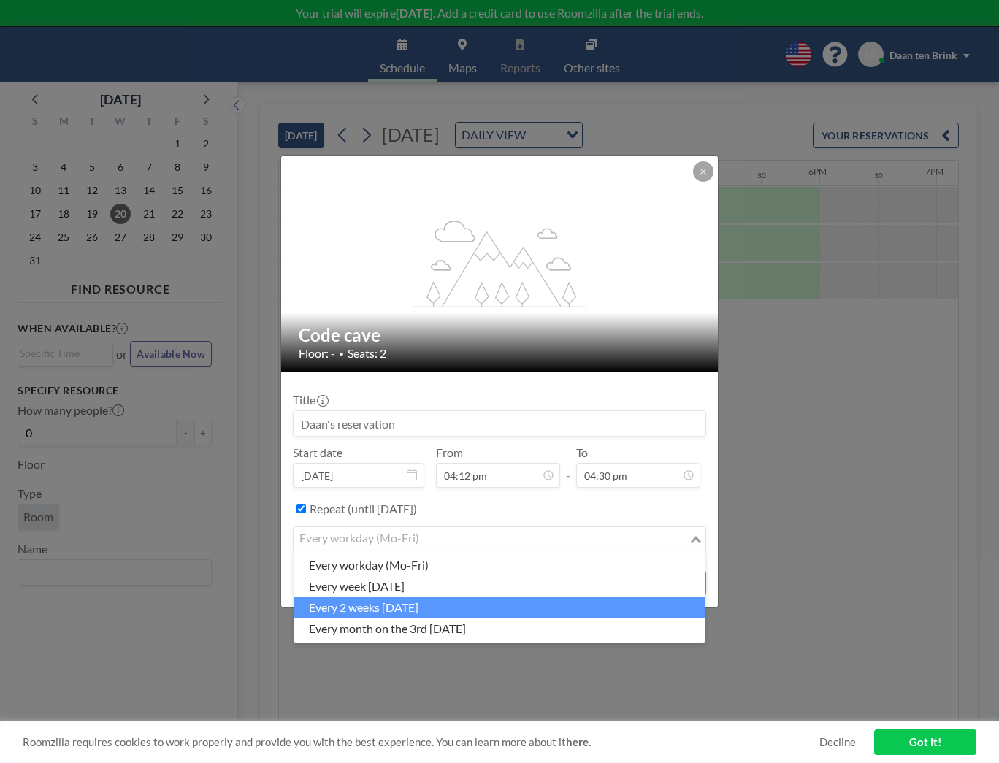  I want to click on span: Seats: 2, so click(367, 353).